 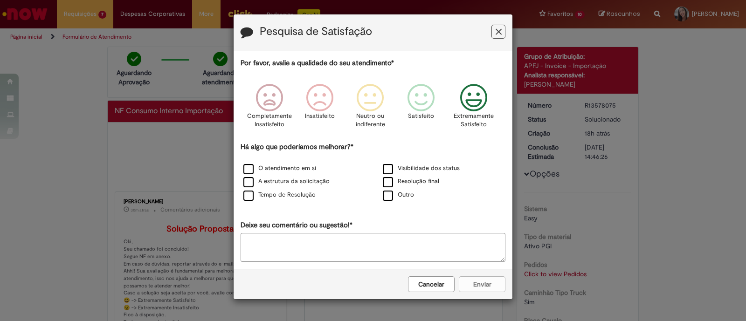 What do you see at coordinates (373, 172) in the screenshot?
I see `div: Há algo que poderíamos melhorar?*` at bounding box center [373, 172].